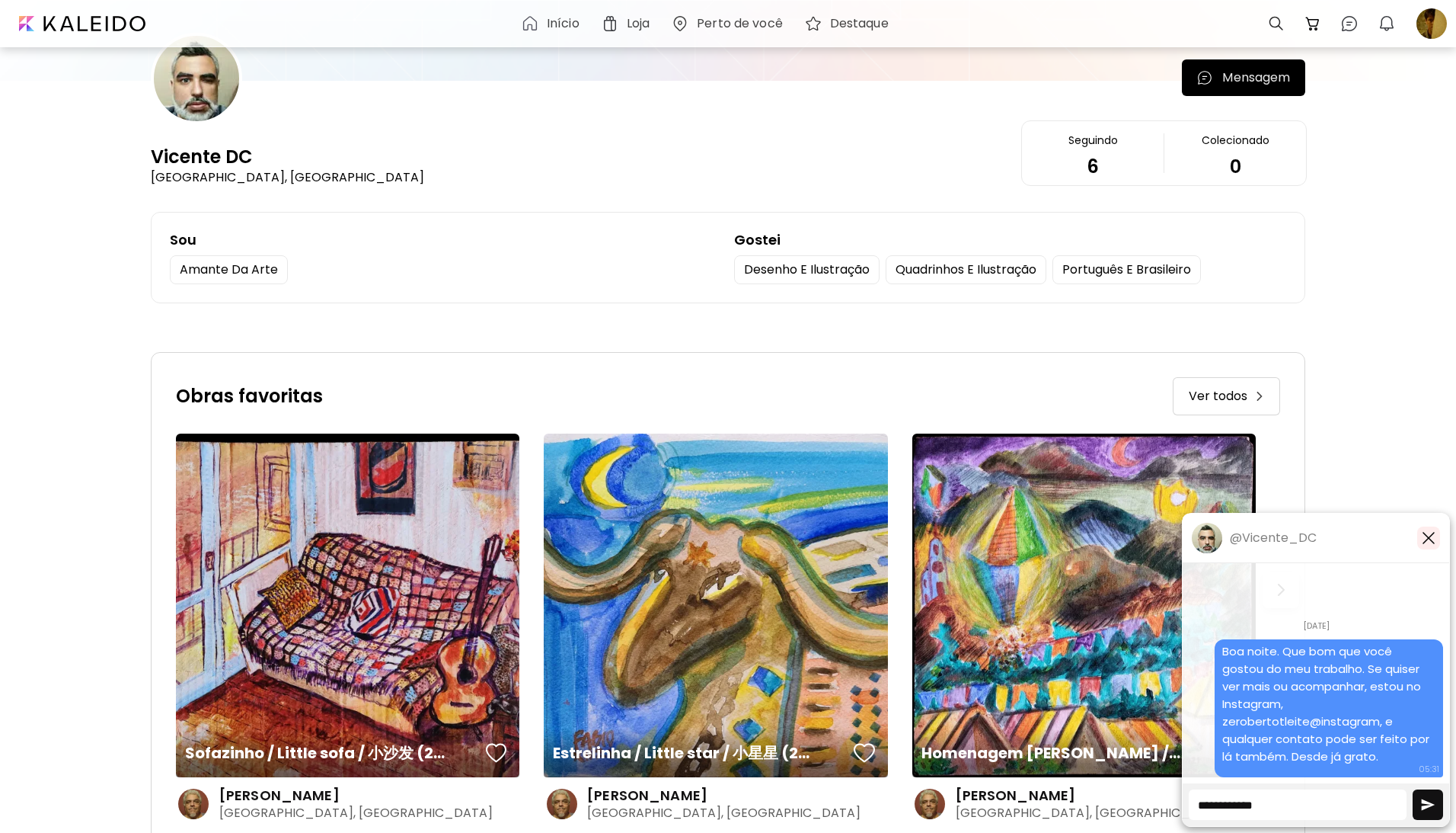 Image resolution: width=1456 pixels, height=833 pixels. Describe the element at coordinates (249, 396) in the screenshot. I see `div: Obras favoritas` at that location.